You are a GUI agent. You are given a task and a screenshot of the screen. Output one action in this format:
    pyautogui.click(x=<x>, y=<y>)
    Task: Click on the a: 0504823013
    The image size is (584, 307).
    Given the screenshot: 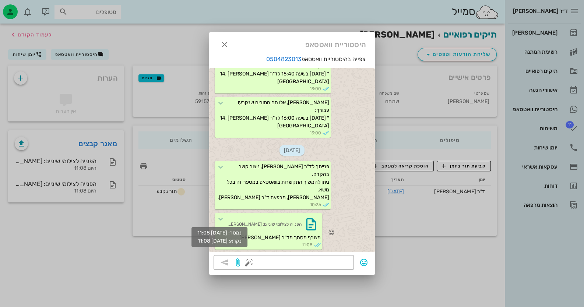 What is the action you would take?
    pyautogui.click(x=284, y=59)
    